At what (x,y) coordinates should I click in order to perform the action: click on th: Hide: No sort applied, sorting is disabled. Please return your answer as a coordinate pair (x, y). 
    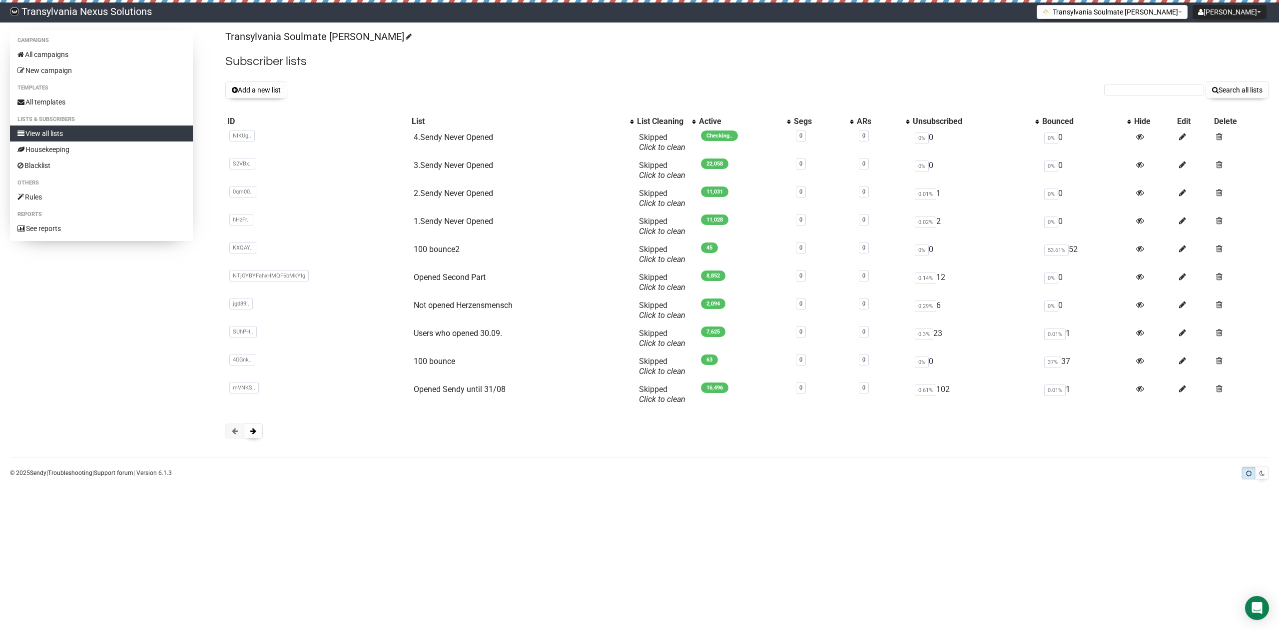
    Looking at the image, I should click on (1154, 121).